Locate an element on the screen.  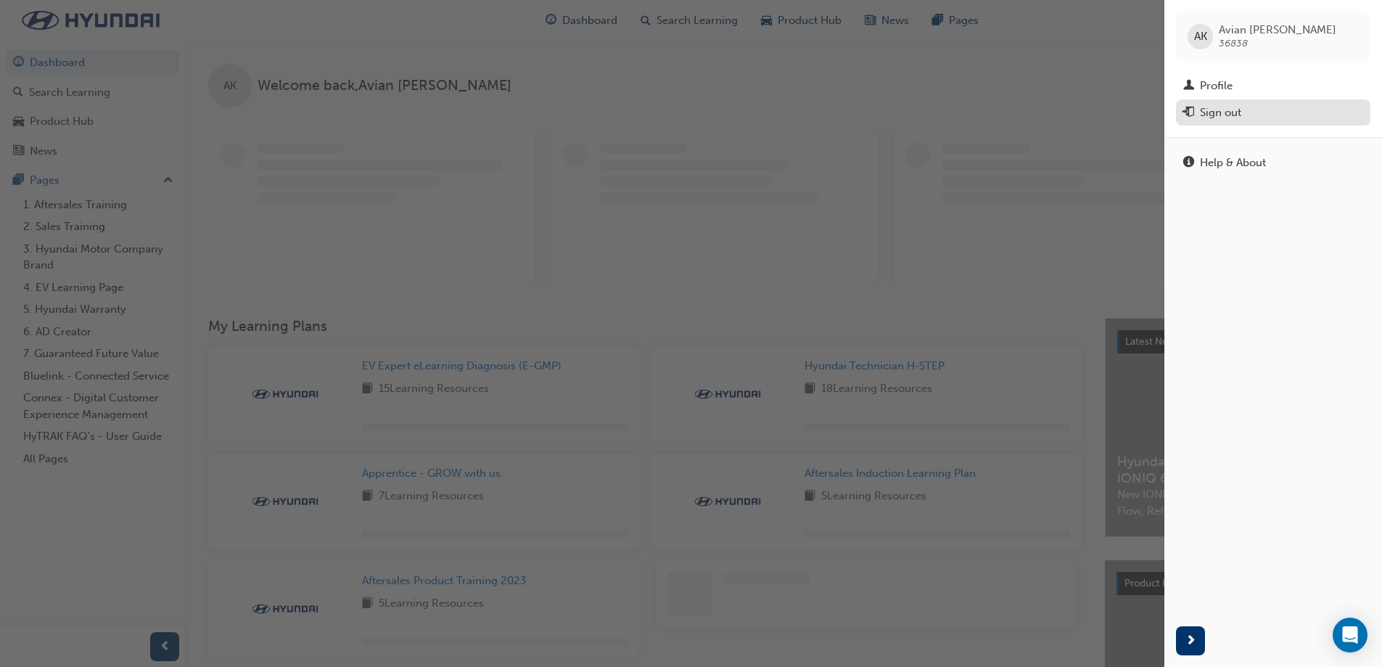
span: AK is located at coordinates (1201, 36).